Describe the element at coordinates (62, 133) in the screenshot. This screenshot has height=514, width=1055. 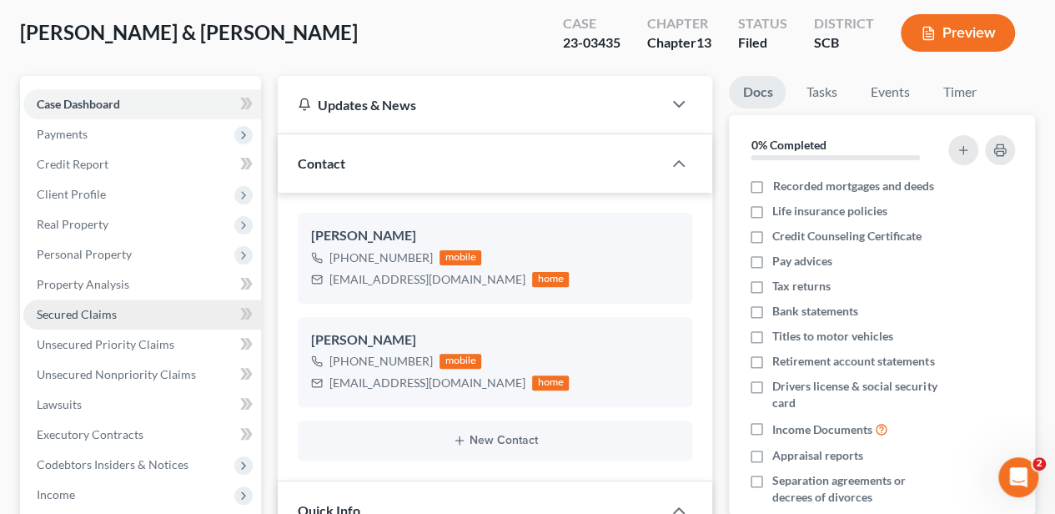
I see `span: Payments` at that location.